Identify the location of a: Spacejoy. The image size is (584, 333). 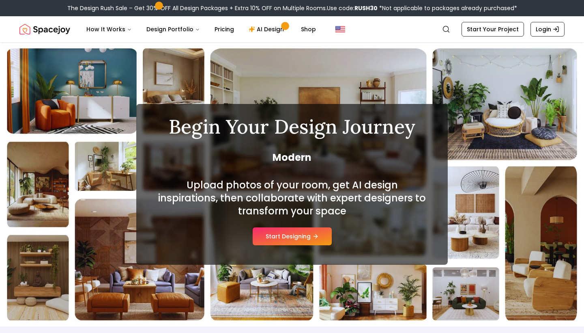
(45, 29).